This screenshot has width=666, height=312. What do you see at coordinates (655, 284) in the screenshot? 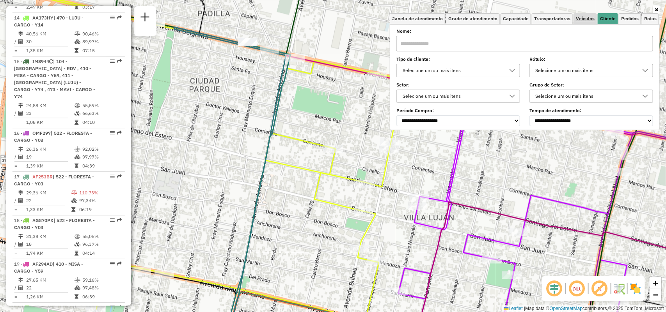
I see `a: Zoom in` at bounding box center [655, 284].